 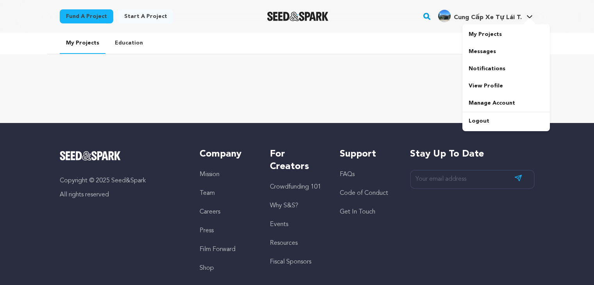 What do you see at coordinates (279, 225) in the screenshot?
I see `a: Events` at bounding box center [279, 225].